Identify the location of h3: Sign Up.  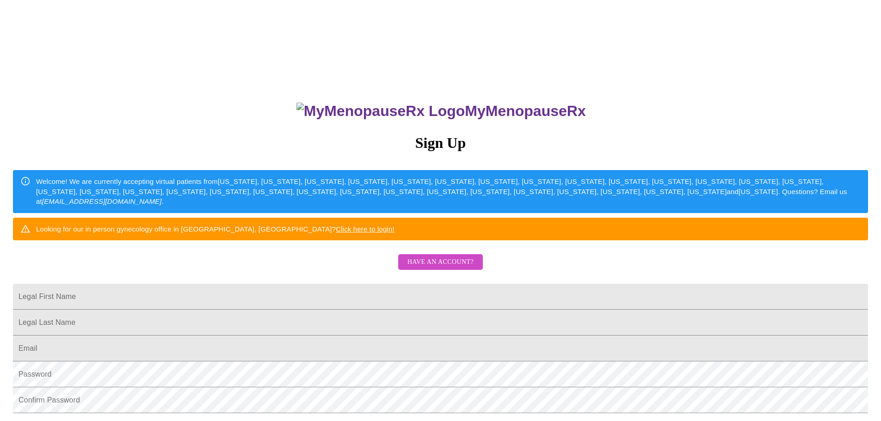
(440, 143).